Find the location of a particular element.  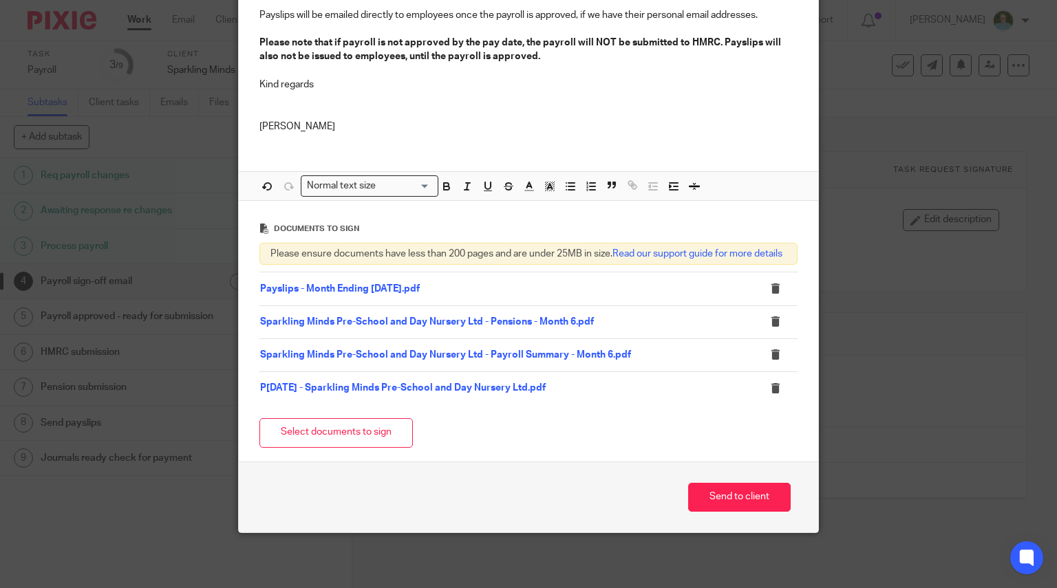

button: Send to client is located at coordinates (739, 498).